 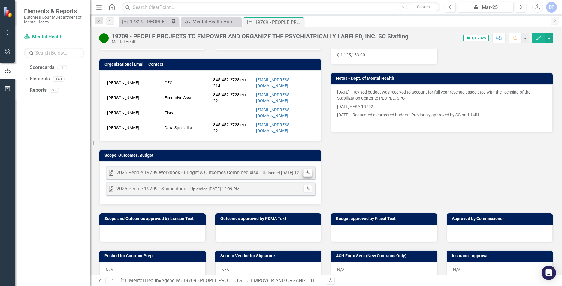 I want to click on div: 17329 - PEOPLE: PROJECTS TO EMPOWER AND ORGANIZE THE PSYCHIATRICALLY LABELED, INC. - LEAD, so click(x=150, y=22).